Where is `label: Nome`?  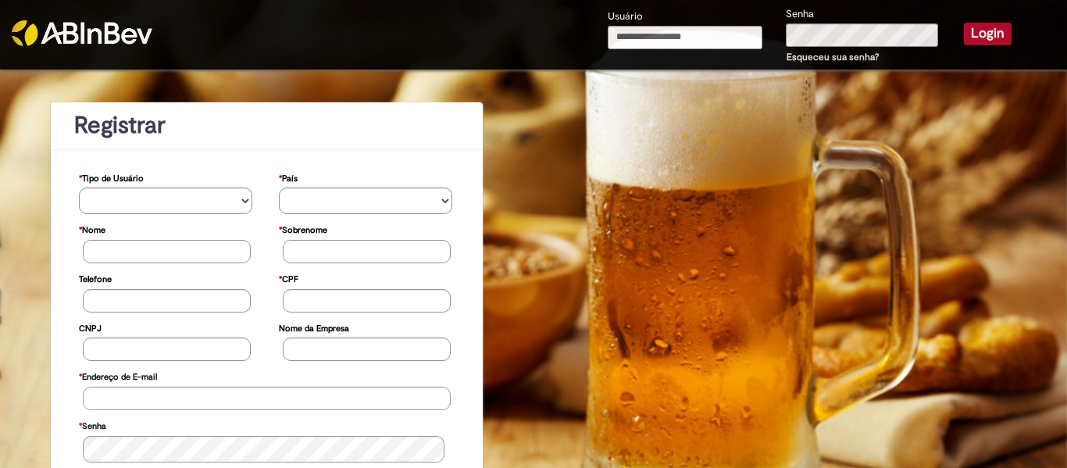
label: Nome is located at coordinates (92, 228).